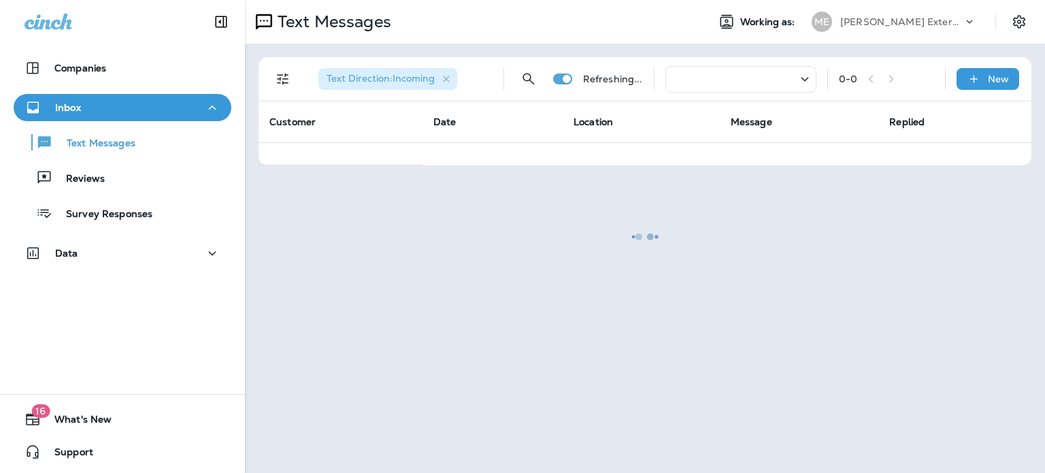 The width and height of the screenshot is (1045, 473). Describe the element at coordinates (78, 179) in the screenshot. I see `p: Reviews` at that location.